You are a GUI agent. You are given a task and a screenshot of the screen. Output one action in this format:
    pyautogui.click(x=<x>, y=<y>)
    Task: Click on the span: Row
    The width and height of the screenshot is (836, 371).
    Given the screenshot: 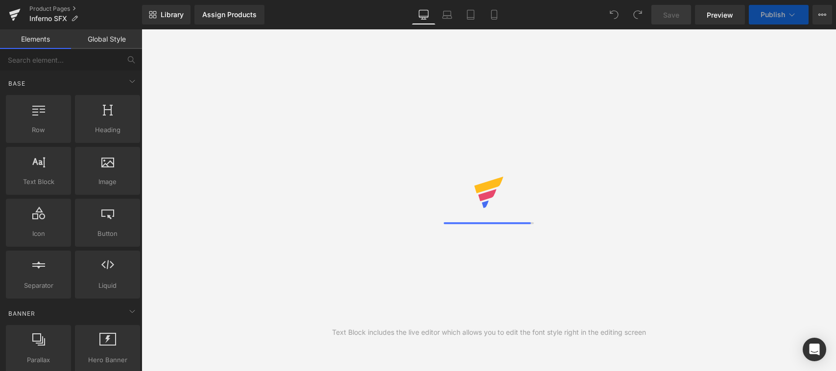 What is the action you would take?
    pyautogui.click(x=38, y=130)
    